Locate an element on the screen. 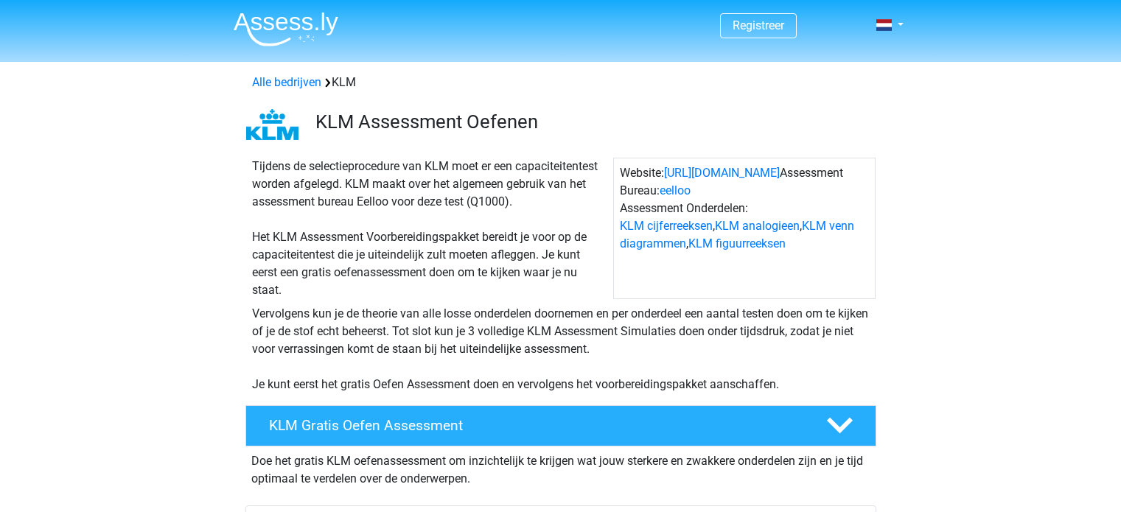  a: KLM analogieen is located at coordinates (757, 225).